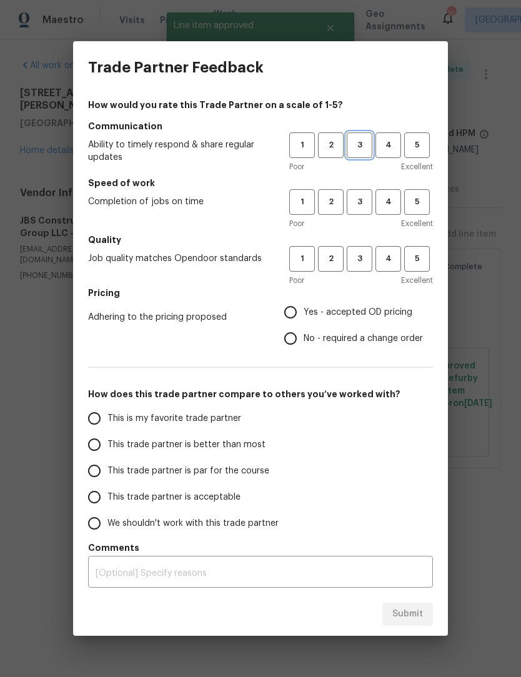 The width and height of the screenshot is (521, 677). Describe the element at coordinates (260, 394) in the screenshot. I see `h5: How does this trade partner compare to others you’ve worked with?` at that location.